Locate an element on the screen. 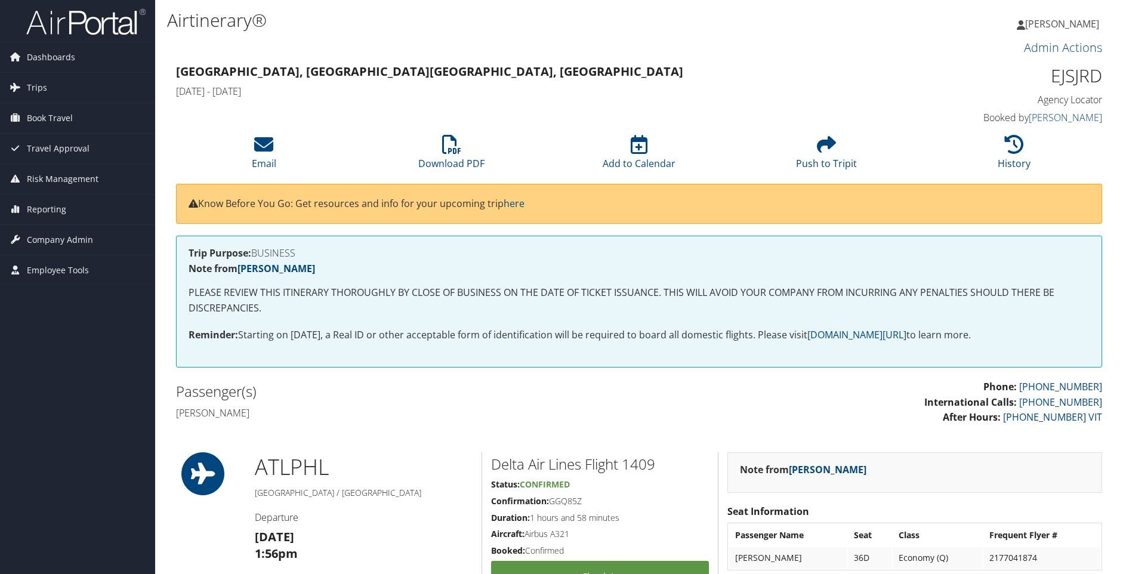  a: Admin Actions is located at coordinates (1063, 47).